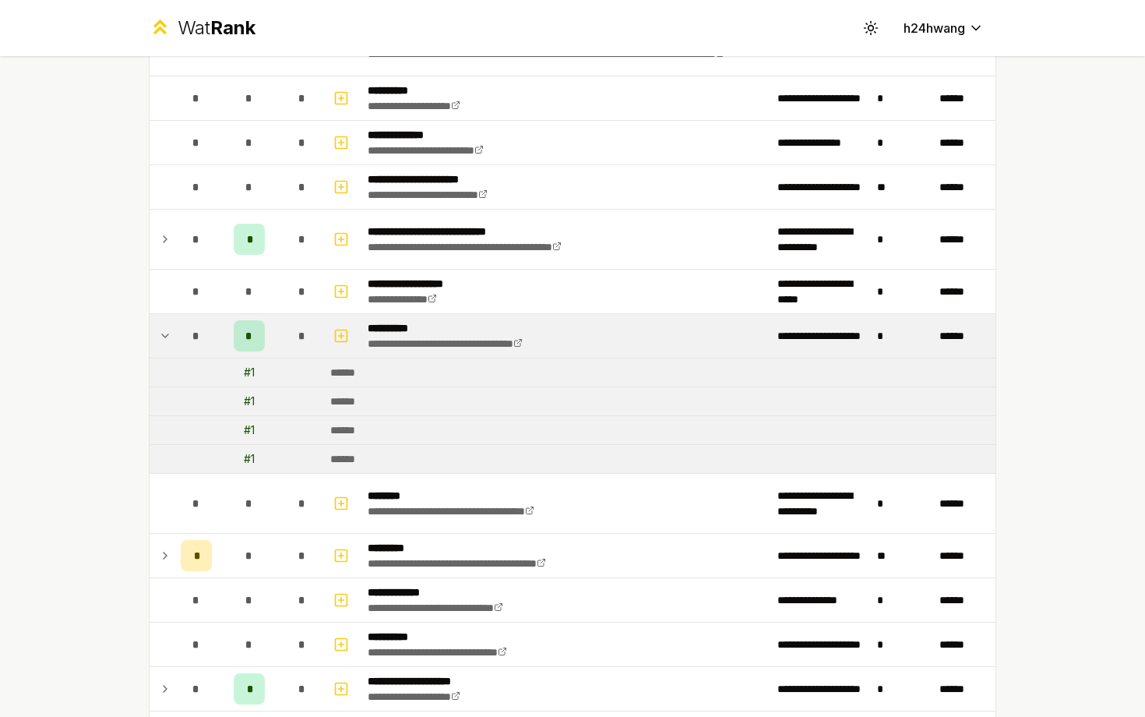  Describe the element at coordinates (943, 28) in the screenshot. I see `button: h24hwang` at that location.